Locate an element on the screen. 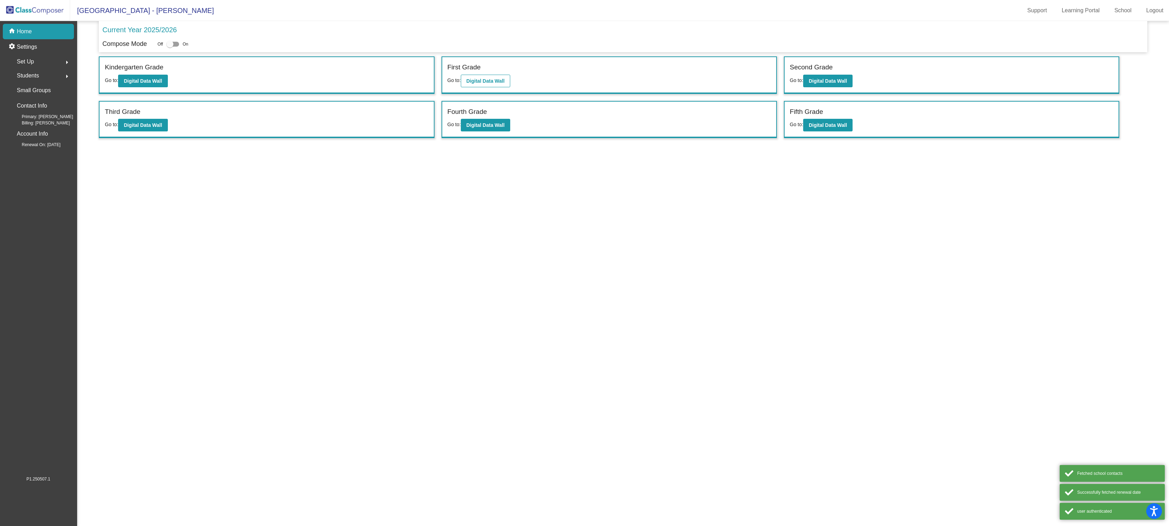 The width and height of the screenshot is (1169, 526). p: Home is located at coordinates (24, 32).